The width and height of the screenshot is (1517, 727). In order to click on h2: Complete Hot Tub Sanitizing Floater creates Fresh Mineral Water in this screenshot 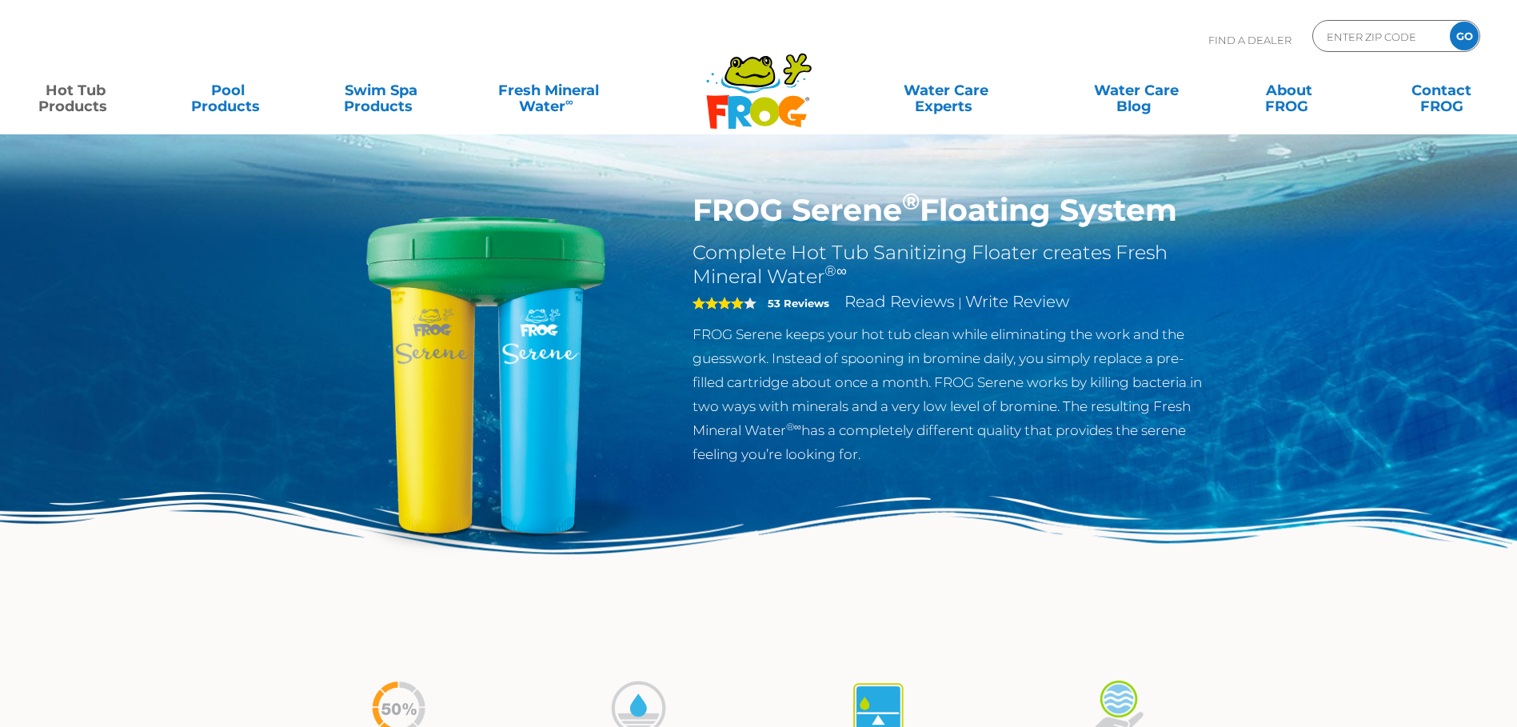, I will do `click(953, 265)`.